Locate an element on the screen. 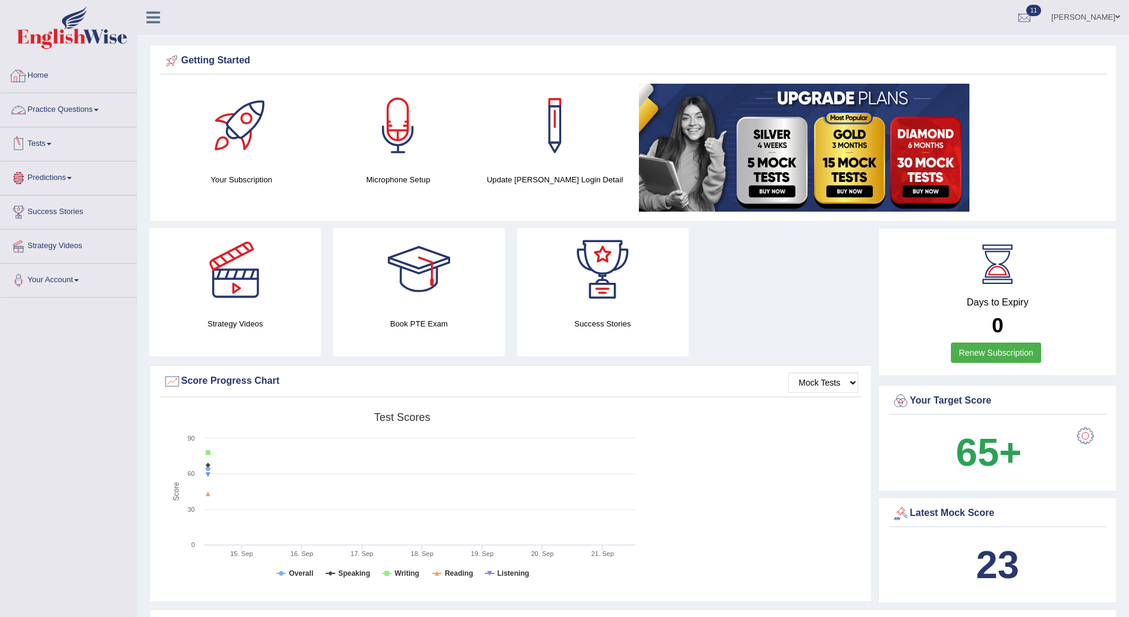 The image size is (1129, 617). tspan: 16. Sep is located at coordinates (302, 553).